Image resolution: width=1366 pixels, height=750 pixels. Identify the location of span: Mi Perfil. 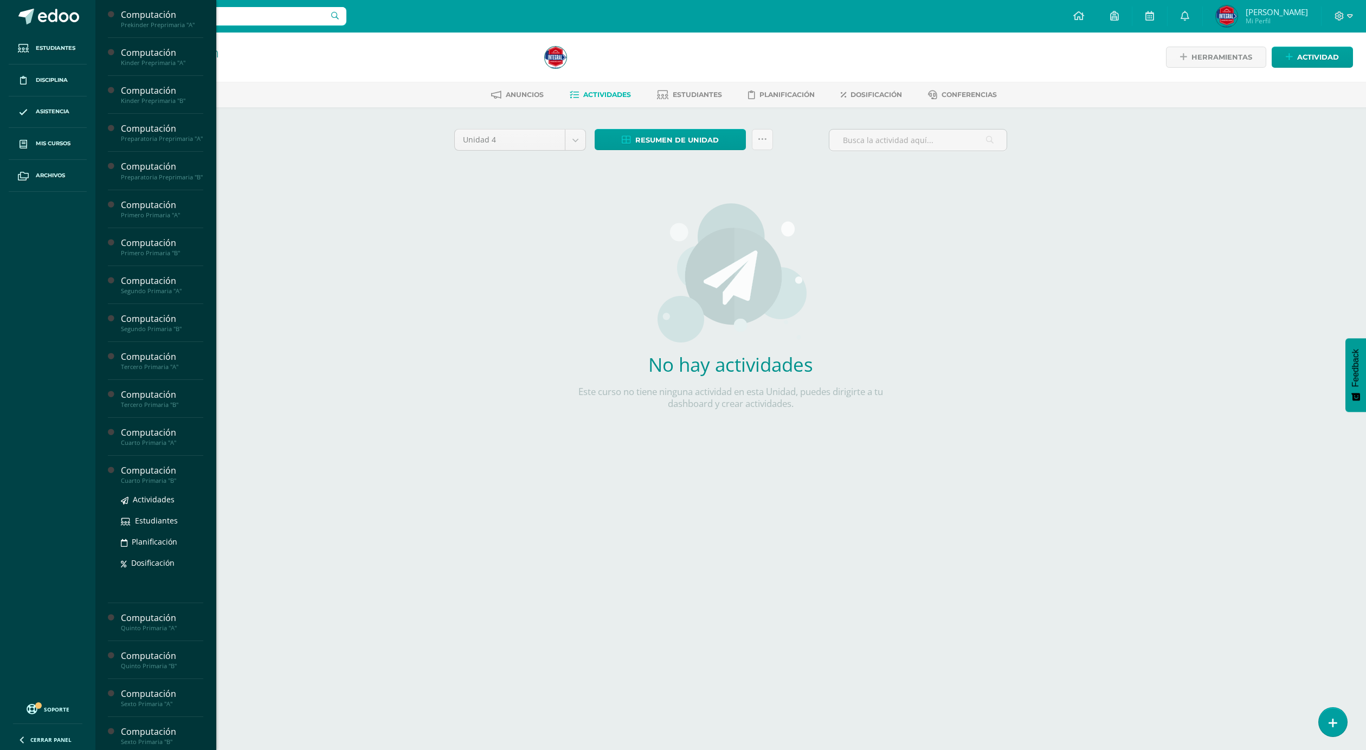
(1277, 21).